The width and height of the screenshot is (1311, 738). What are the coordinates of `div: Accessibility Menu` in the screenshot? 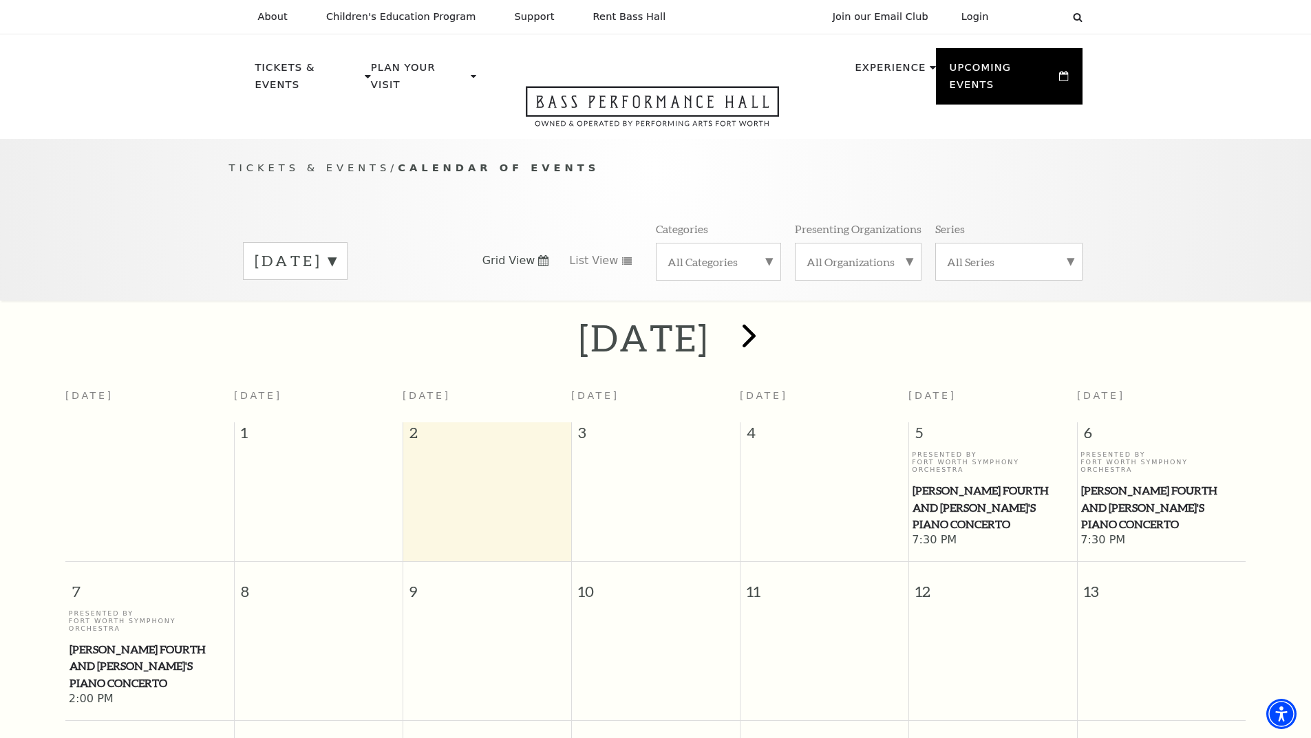 It's located at (1281, 714).